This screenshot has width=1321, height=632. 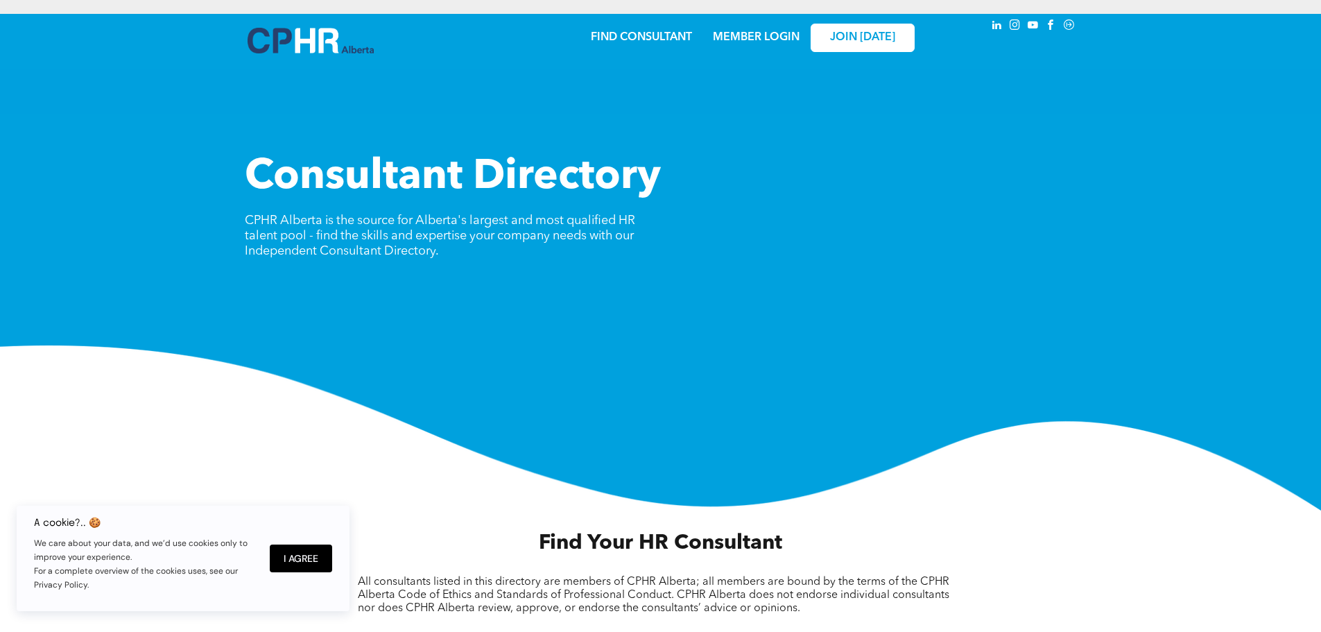 I want to click on a: FIND CONSULTANT, so click(x=641, y=37).